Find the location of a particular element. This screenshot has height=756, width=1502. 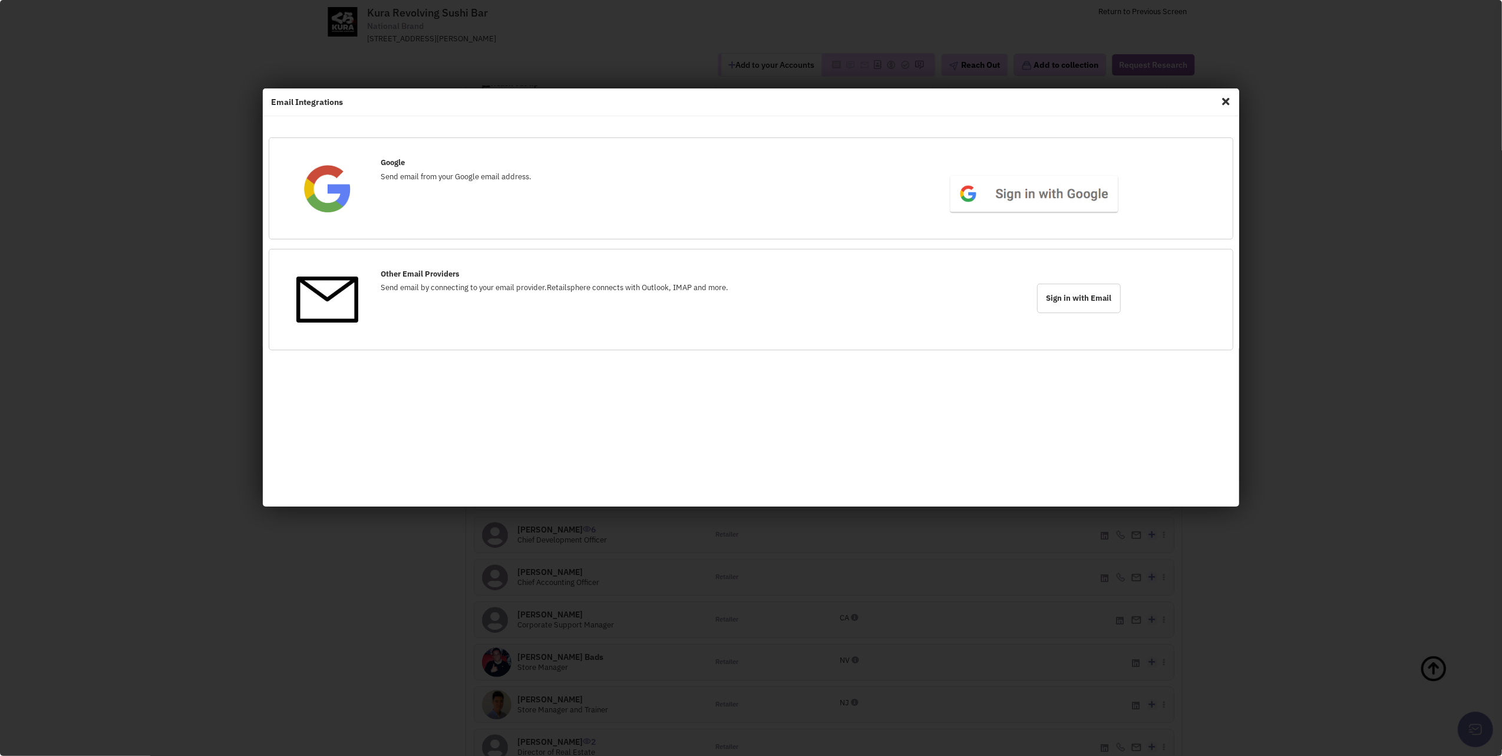

span: Close is located at coordinates (1226, 101).